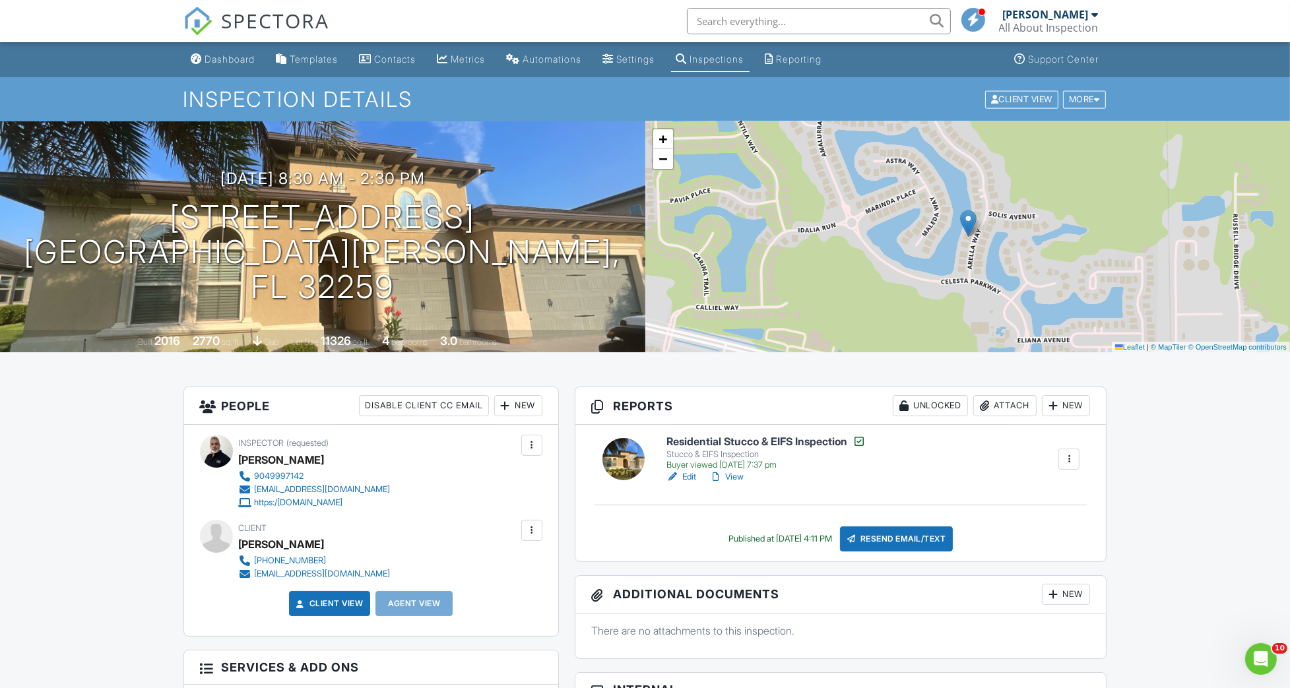  I want to click on span: slab, so click(271, 342).